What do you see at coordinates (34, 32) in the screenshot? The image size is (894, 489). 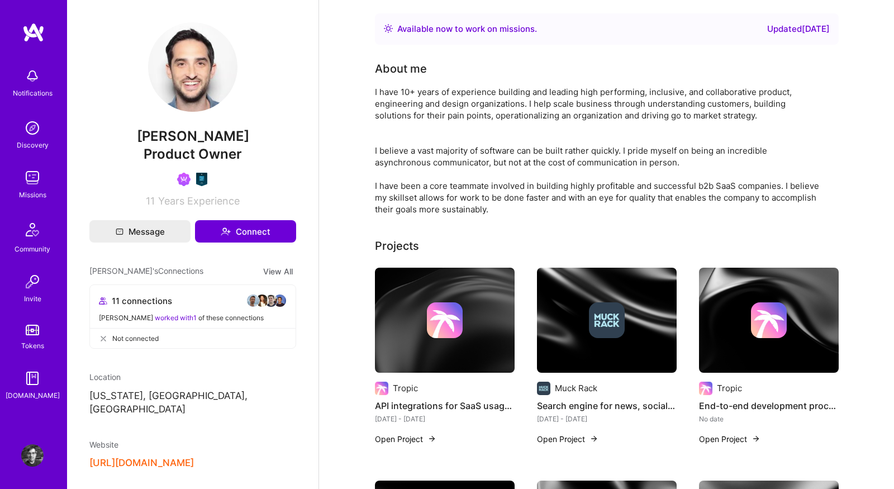 I see `img: logo` at bounding box center [34, 32].